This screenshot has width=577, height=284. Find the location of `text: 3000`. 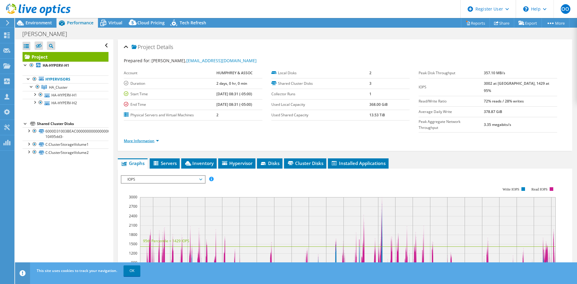

text: 3000 is located at coordinates (133, 197).